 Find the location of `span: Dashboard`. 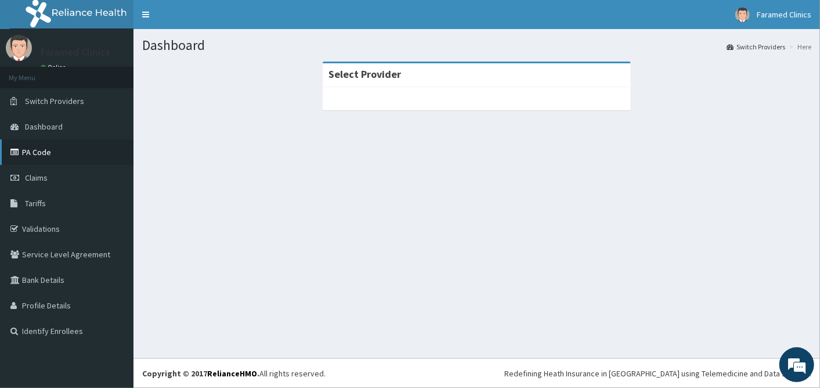

span: Dashboard is located at coordinates (44, 127).